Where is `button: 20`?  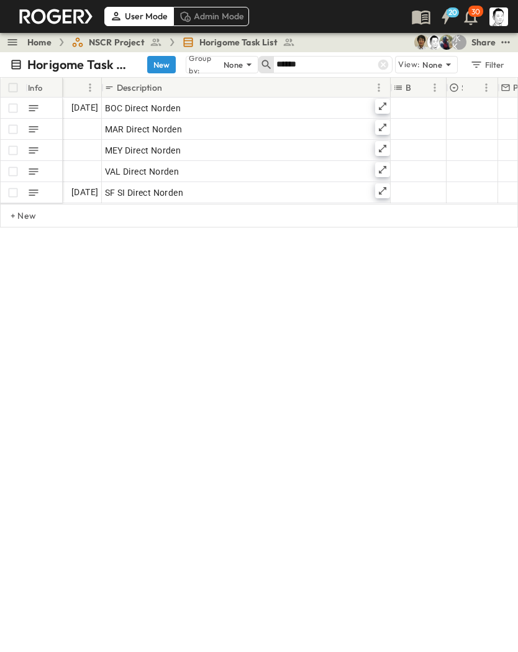
button: 20 is located at coordinates (446, 17).